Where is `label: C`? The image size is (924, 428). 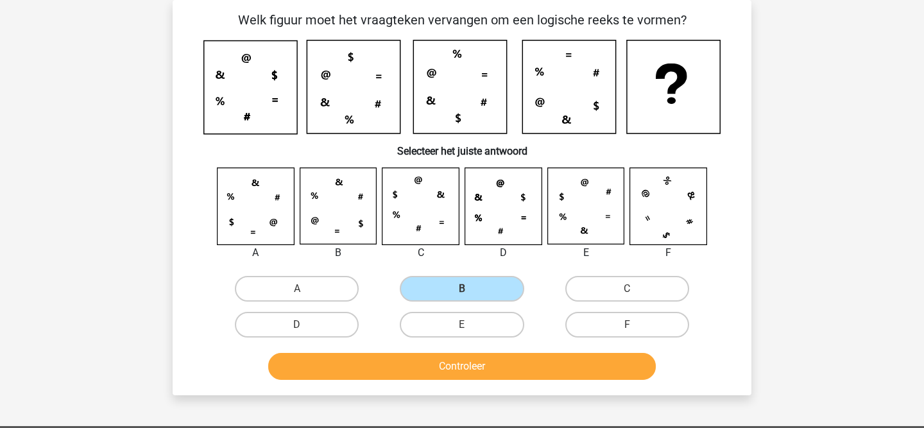 label: C is located at coordinates (627, 289).